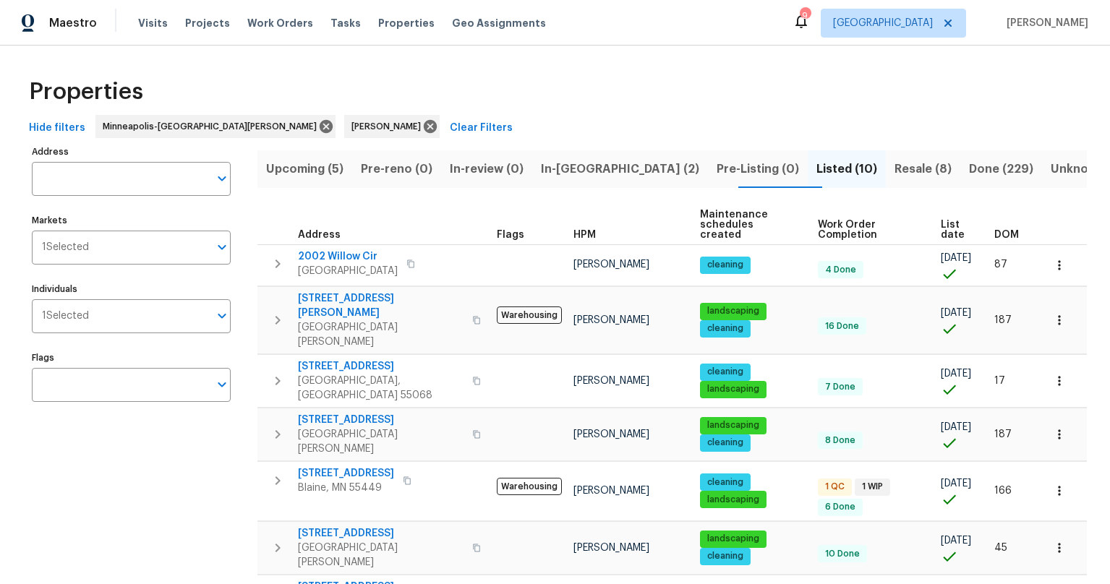  Describe the element at coordinates (846, 169) in the screenshot. I see `span: Listed (10)` at that location.